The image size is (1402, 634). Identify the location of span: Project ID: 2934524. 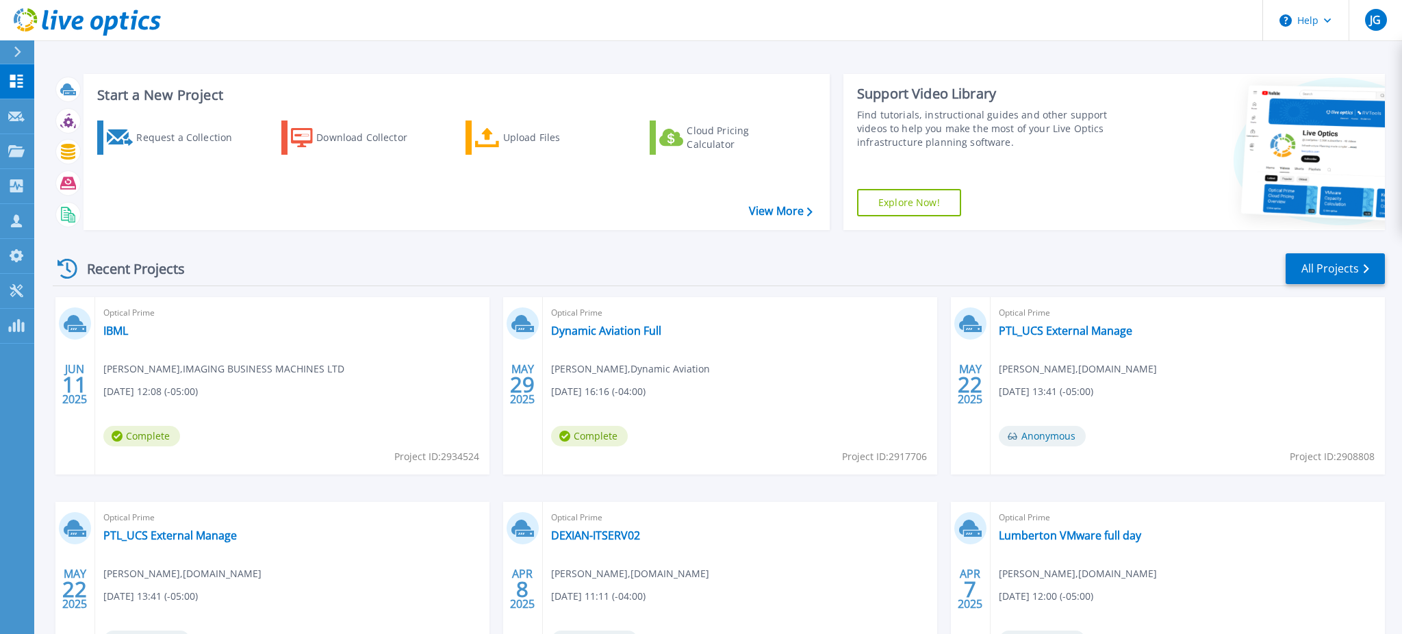
(437, 457).